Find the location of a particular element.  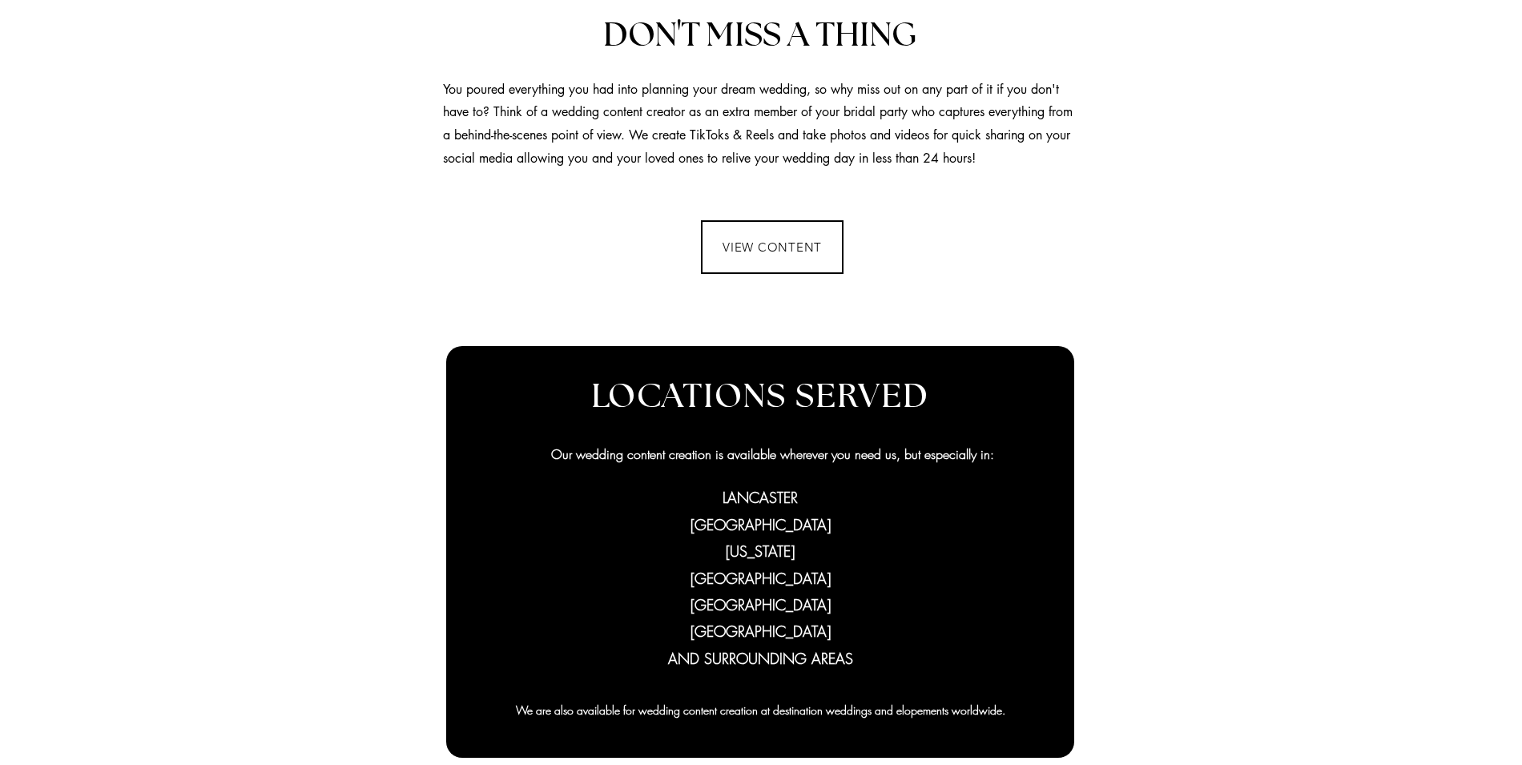

span: We are also available for wedding content creation at destination weddings and elopements worldwide. is located at coordinates (760, 710).